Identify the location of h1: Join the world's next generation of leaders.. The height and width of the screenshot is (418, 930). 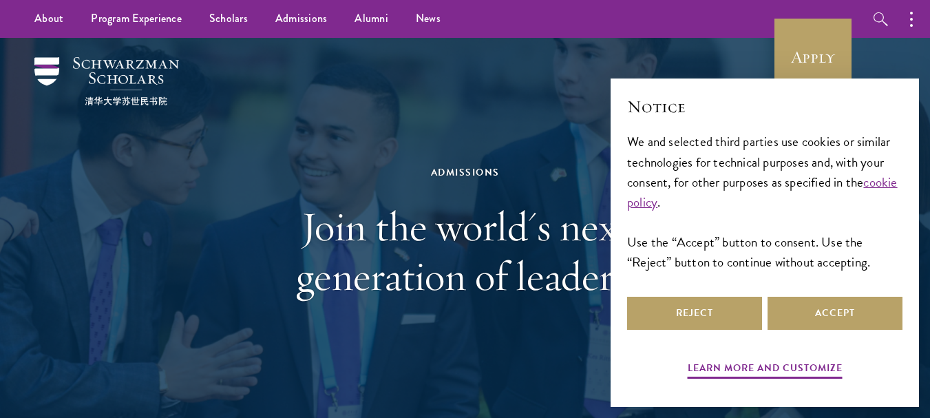
(465, 251).